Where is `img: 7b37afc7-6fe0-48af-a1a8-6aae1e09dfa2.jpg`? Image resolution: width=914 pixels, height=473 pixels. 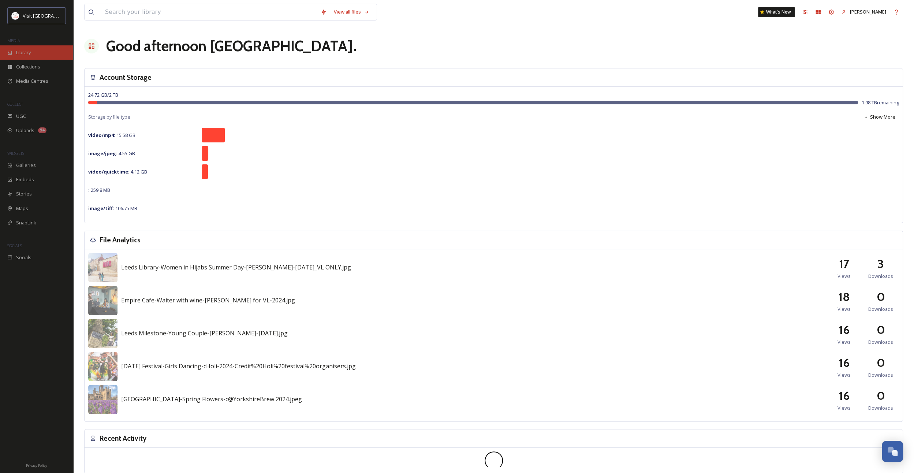 img: 7b37afc7-6fe0-48af-a1a8-6aae1e09dfa2.jpg is located at coordinates (103, 399).